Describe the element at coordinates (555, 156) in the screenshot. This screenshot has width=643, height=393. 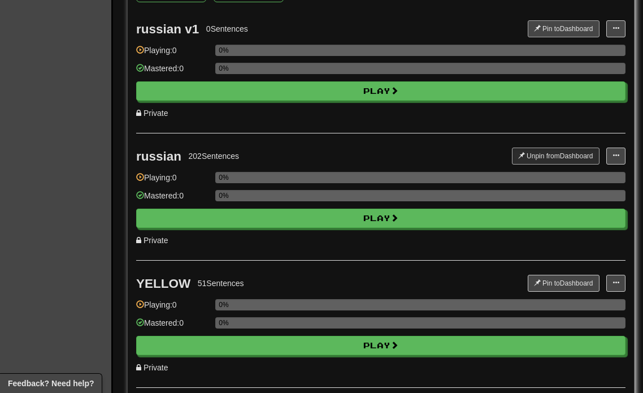
I see `button: Unpin fromDashboard` at that location.